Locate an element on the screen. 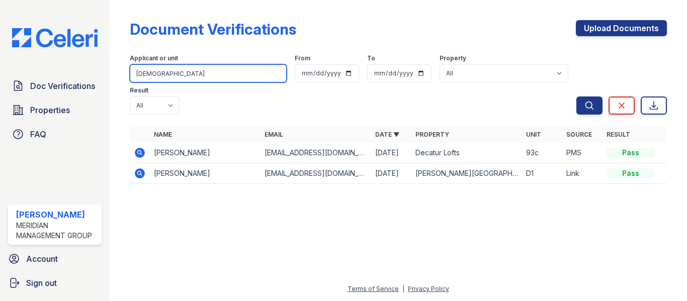 The height and width of the screenshot is (301, 687). span: Account is located at coordinates (42, 259).